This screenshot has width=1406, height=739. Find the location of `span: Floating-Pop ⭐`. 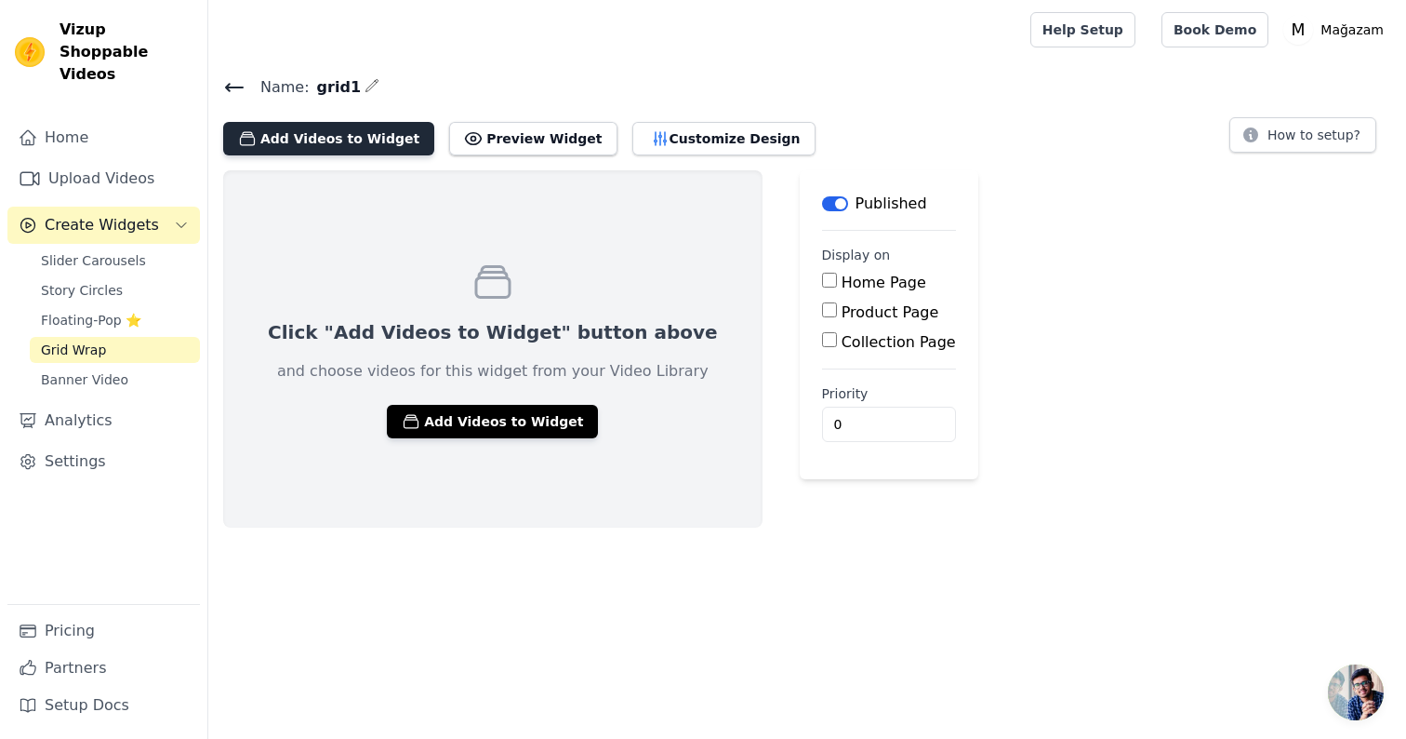

span: Floating-Pop ⭐ is located at coordinates (91, 320).